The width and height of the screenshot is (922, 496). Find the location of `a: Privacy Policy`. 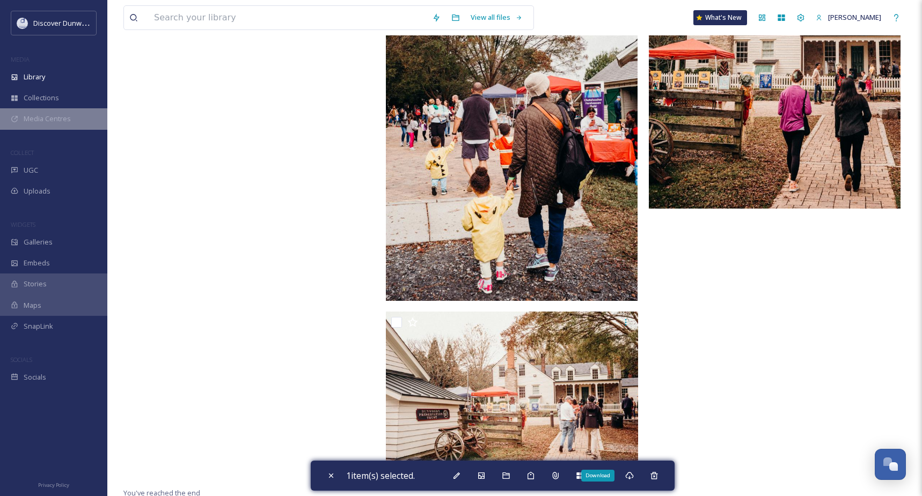

a: Privacy Policy is located at coordinates (54, 485).